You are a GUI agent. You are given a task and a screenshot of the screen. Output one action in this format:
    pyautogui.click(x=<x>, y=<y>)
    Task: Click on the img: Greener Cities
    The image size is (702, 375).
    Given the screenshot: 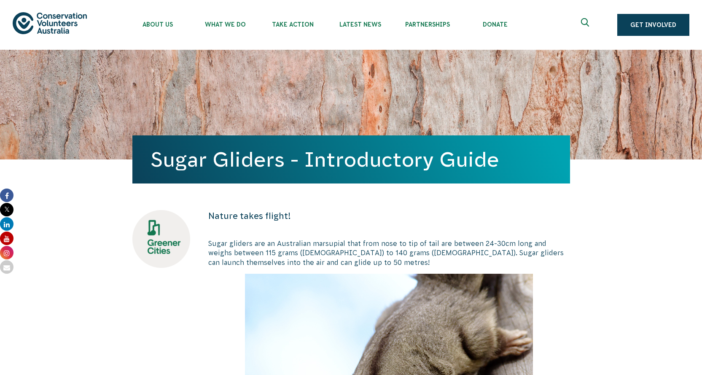 What is the action you would take?
    pyautogui.click(x=161, y=239)
    